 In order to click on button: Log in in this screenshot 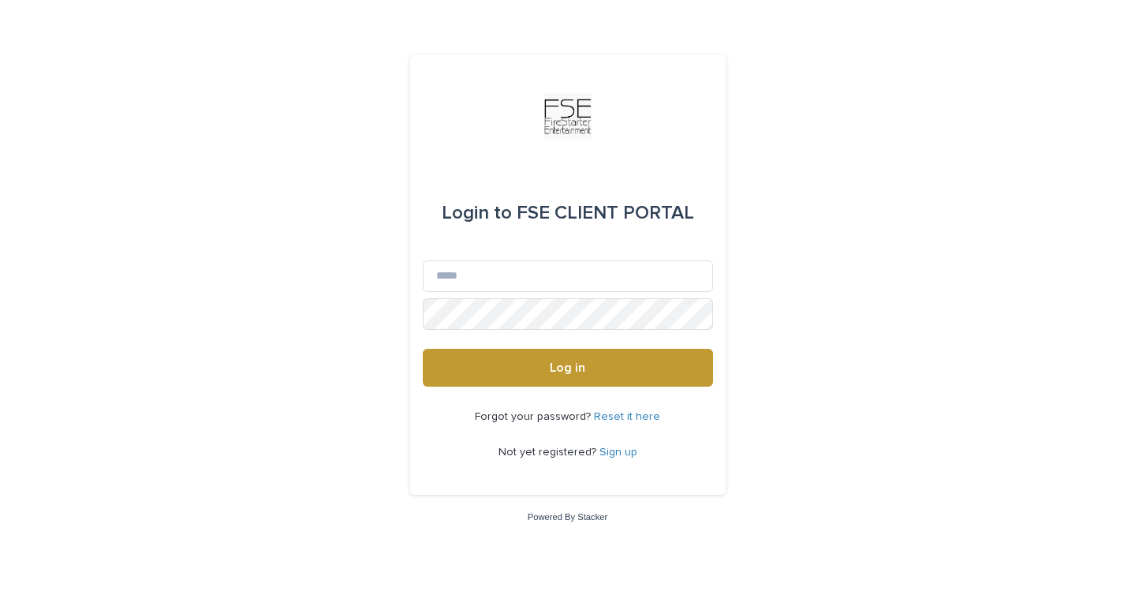, I will do `click(568, 367)`.